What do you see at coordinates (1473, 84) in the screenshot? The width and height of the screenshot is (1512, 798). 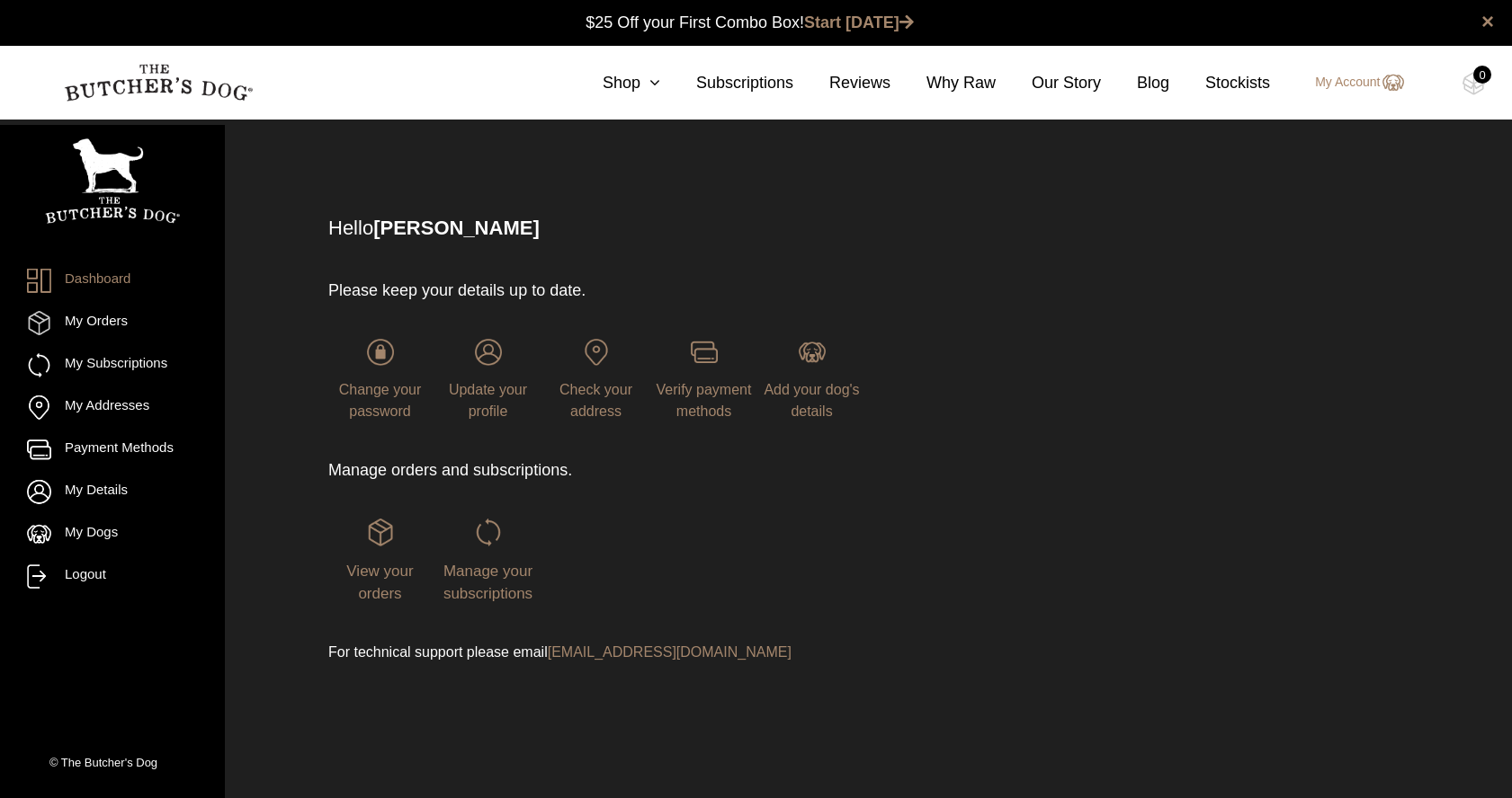 I see `img: TBD_Cart-Empty.png` at bounding box center [1473, 84].